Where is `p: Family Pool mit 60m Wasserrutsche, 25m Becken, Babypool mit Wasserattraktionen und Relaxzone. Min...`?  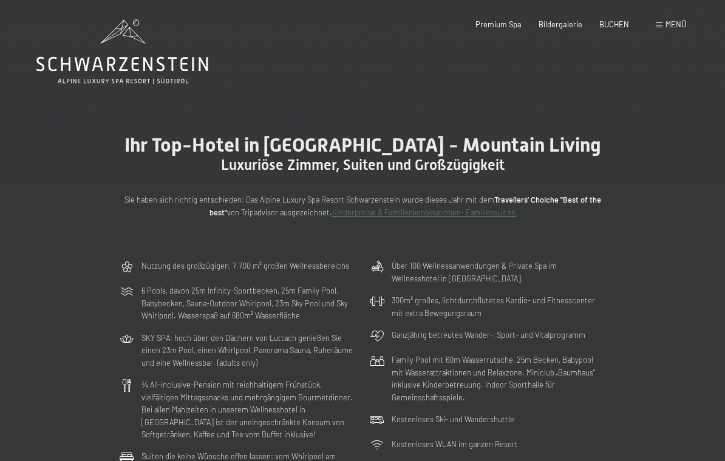 p: Family Pool mit 60m Wasserrutsche, 25m Becken, Babypool mit Wasserattraktionen und Relaxzone. Min... is located at coordinates (498, 379).